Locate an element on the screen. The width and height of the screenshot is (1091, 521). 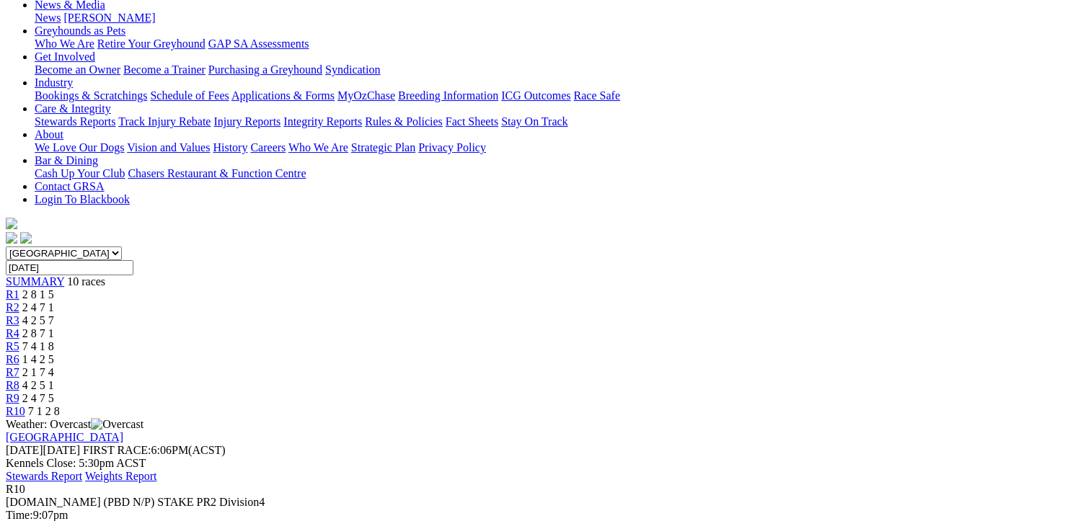
a: R6 is located at coordinates (12, 359).